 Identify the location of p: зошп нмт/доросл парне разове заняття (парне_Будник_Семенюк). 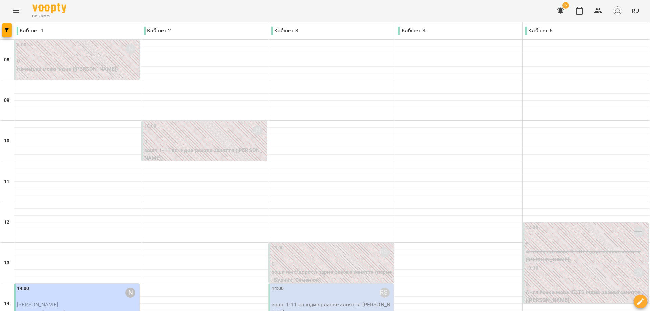
(332, 276).